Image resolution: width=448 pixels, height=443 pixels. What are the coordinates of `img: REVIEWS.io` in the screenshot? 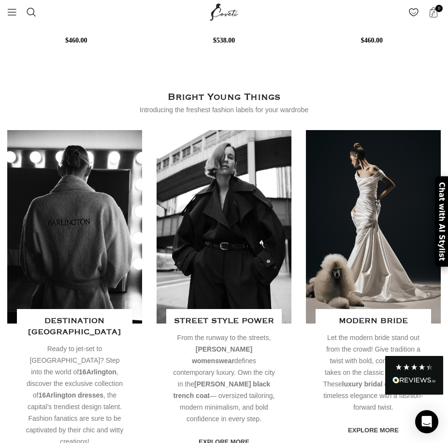 It's located at (414, 380).